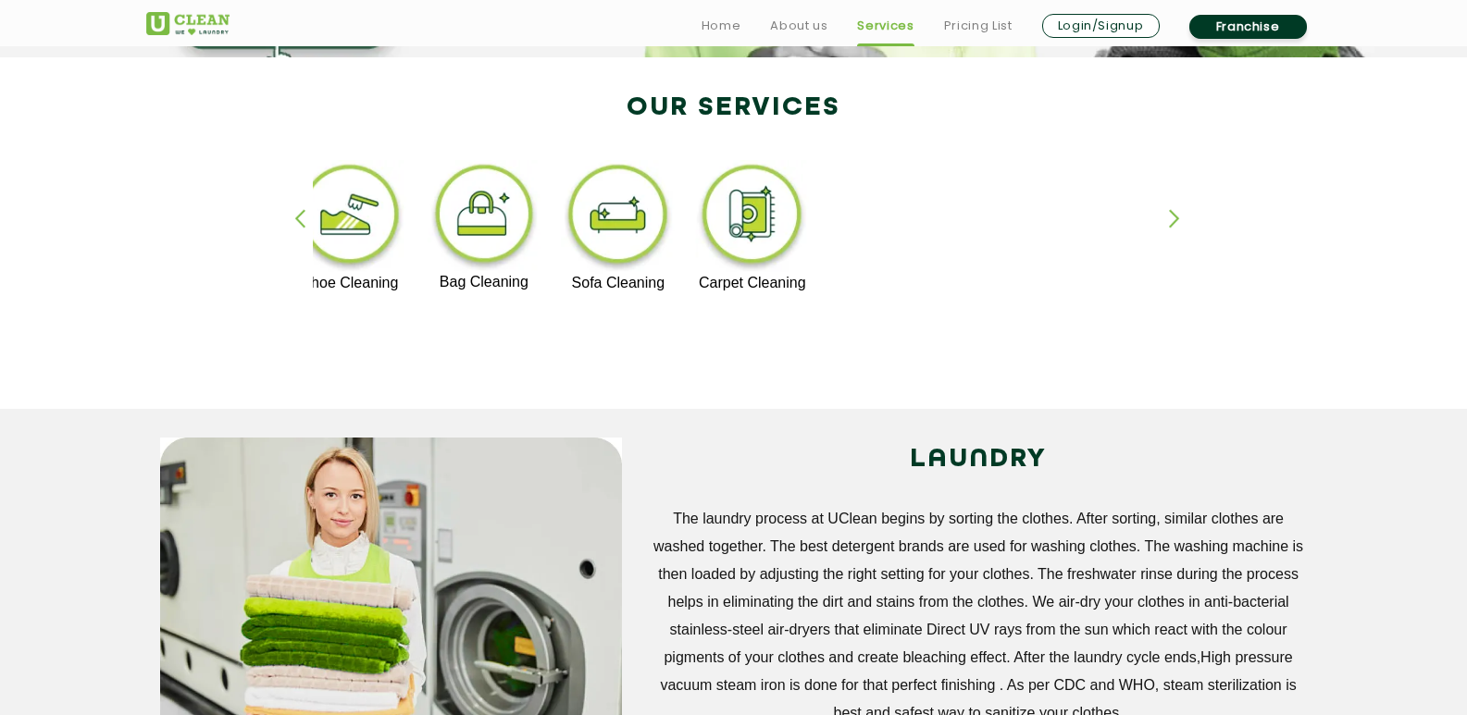 This screenshot has width=1467, height=715. Describe the element at coordinates (721, 26) in the screenshot. I see `a: Home` at that location.